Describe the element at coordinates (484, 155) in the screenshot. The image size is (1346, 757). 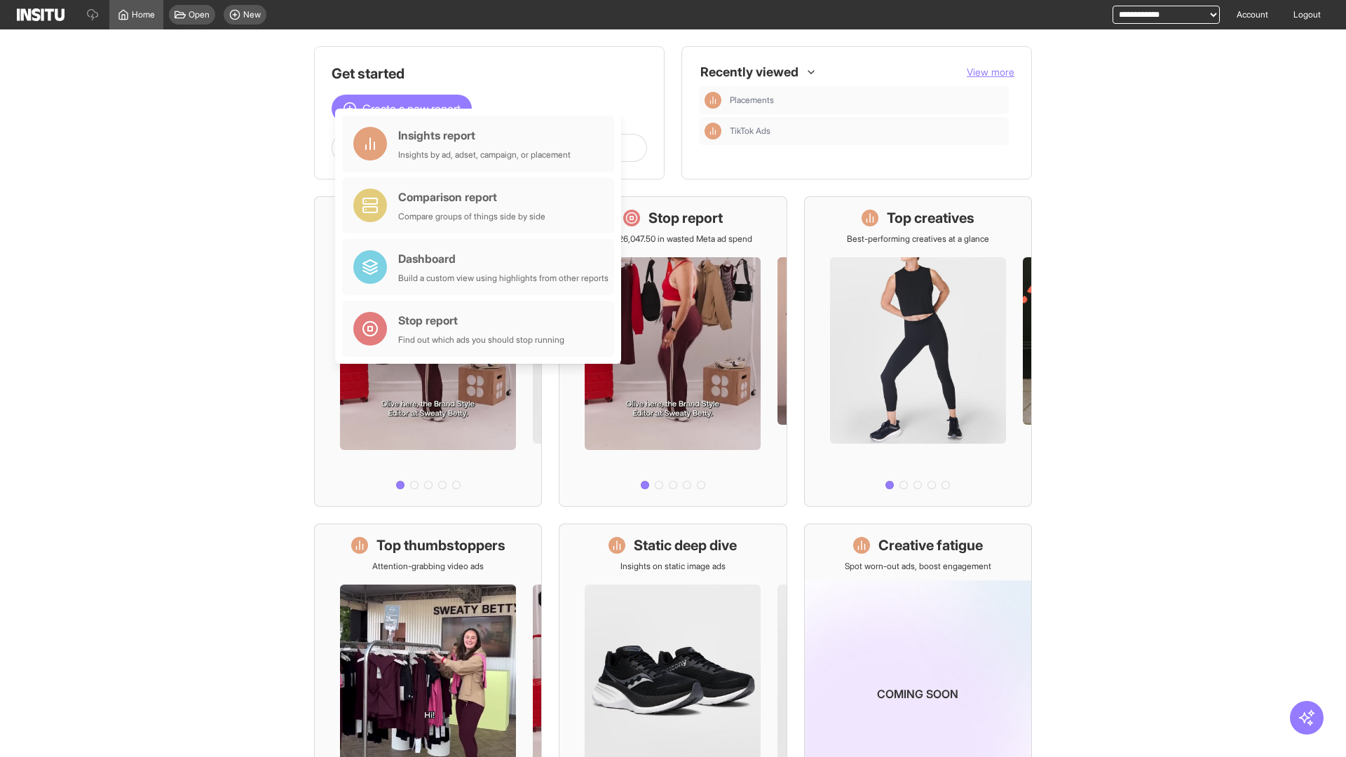
I see `div: Insights by ad, adset, campaign, or placement` at that location.